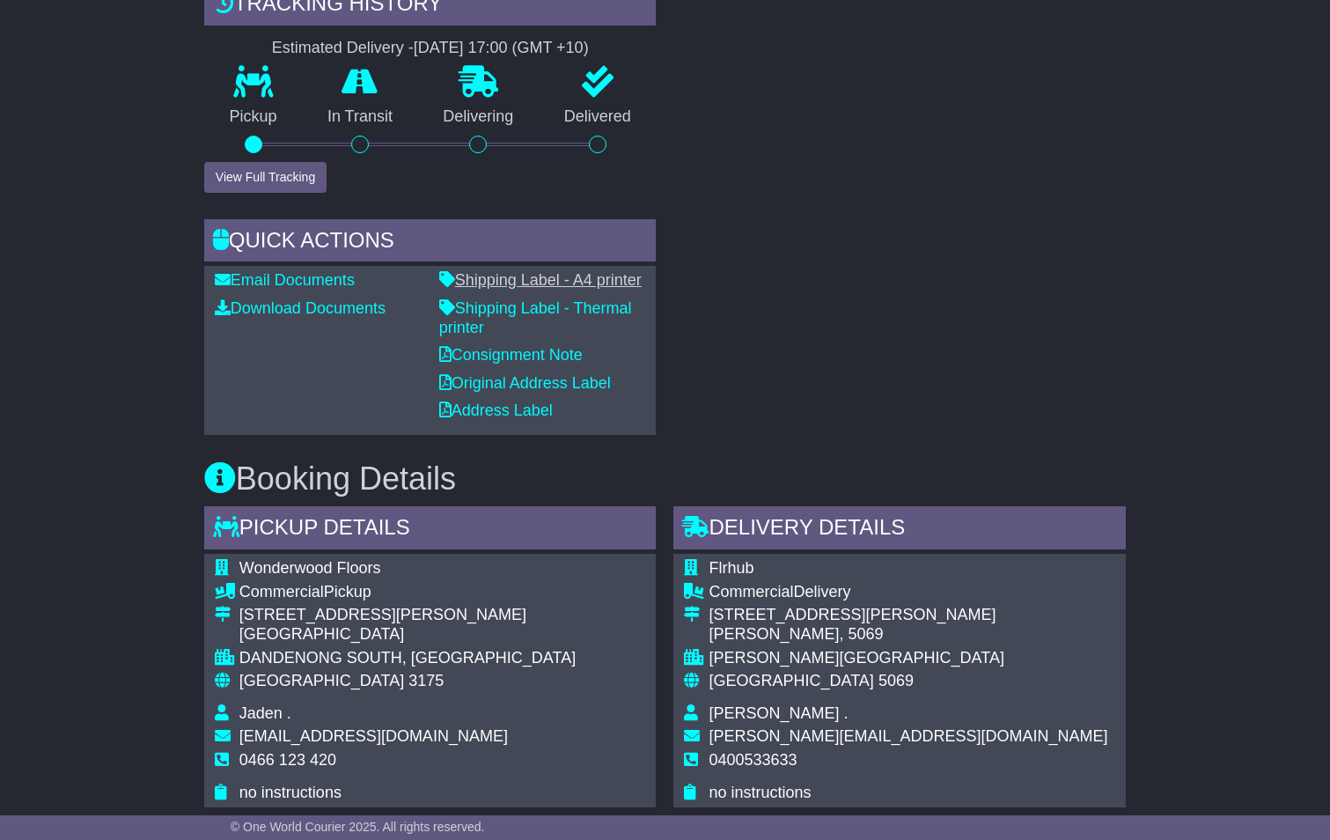  Describe the element at coordinates (288, 759) in the screenshot. I see `span: 0466 123 420` at that location.